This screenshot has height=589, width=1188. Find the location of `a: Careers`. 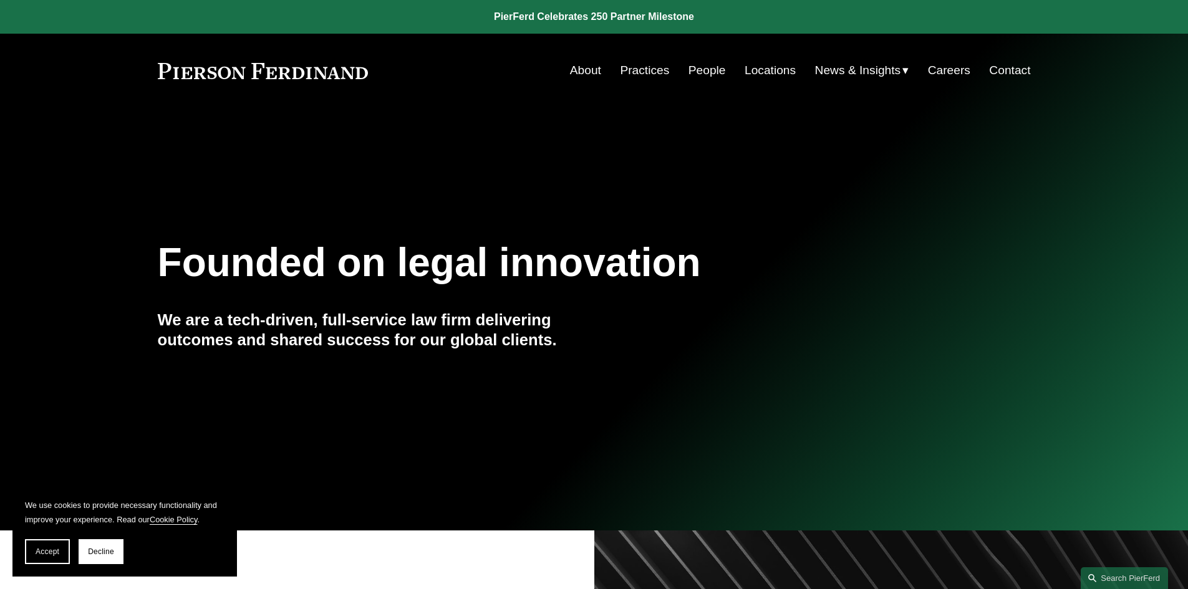

a: Careers is located at coordinates (949, 70).